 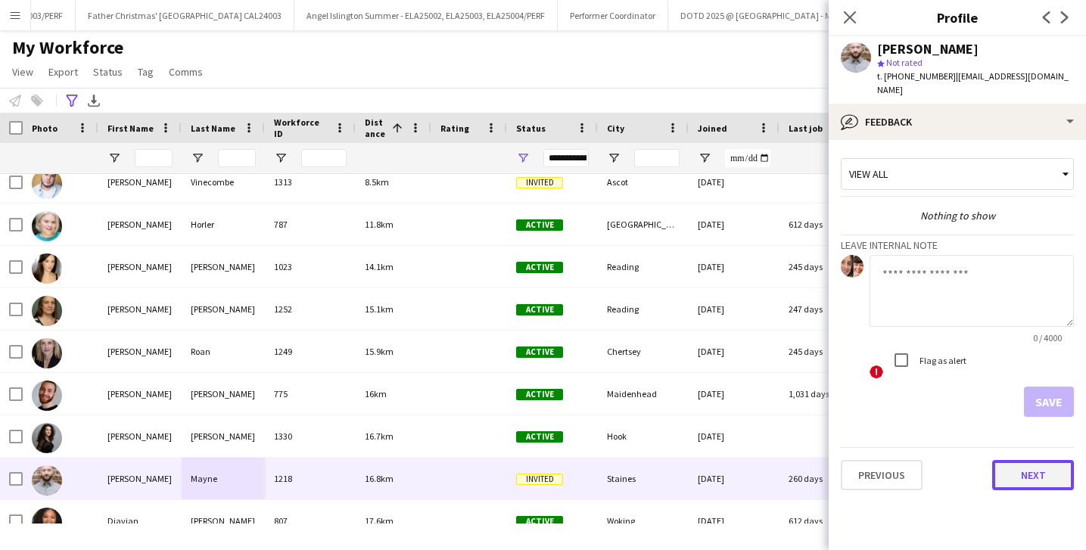 I want to click on span: 11.8km, so click(x=379, y=224).